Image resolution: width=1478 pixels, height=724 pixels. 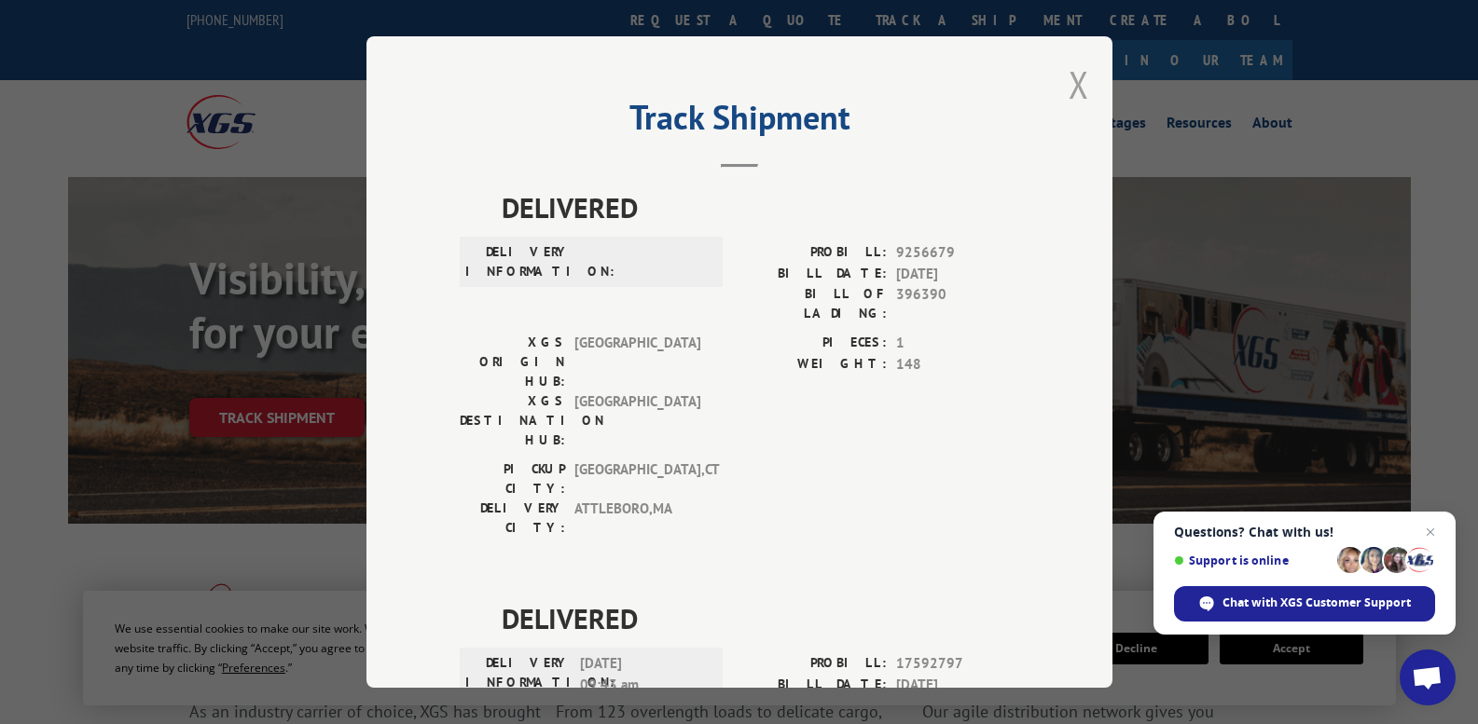 I want to click on label: XGS ORIGIN HUB:, so click(x=512, y=362).